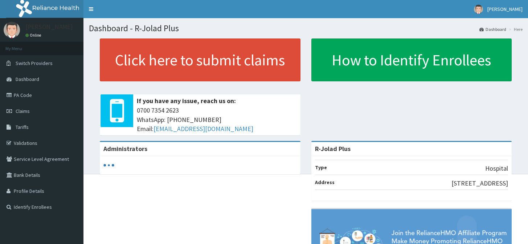 The image size is (528, 244). Describe the element at coordinates (305, 28) in the screenshot. I see `h1: Dashboard - R-Jolad Plus` at that location.